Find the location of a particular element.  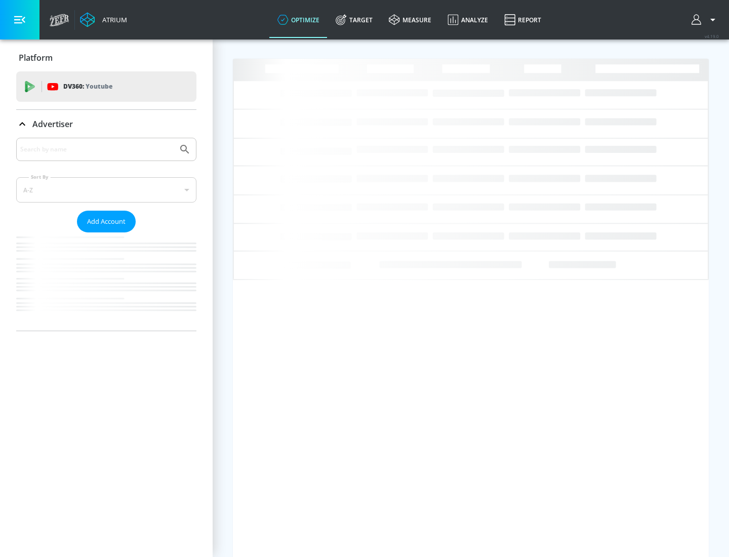

input: Search by name is located at coordinates (97, 149).